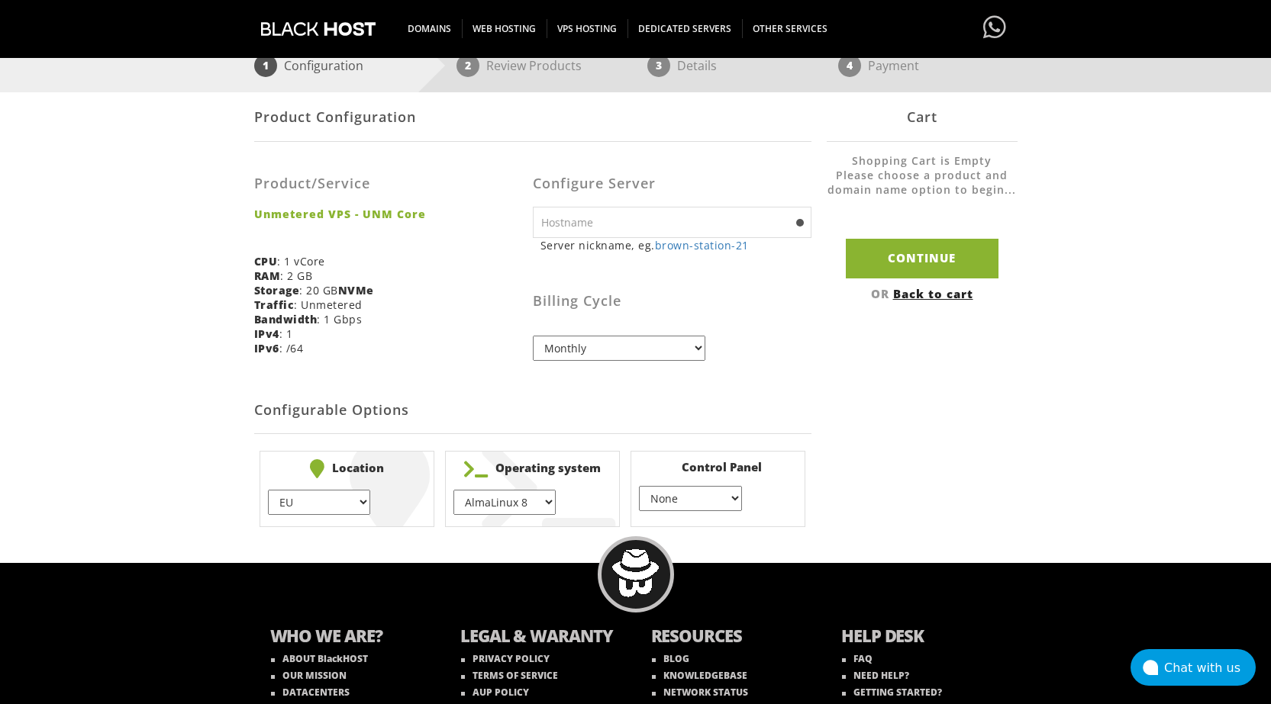 Image resolution: width=1271 pixels, height=704 pixels. I want to click on input: Continue, so click(922, 258).